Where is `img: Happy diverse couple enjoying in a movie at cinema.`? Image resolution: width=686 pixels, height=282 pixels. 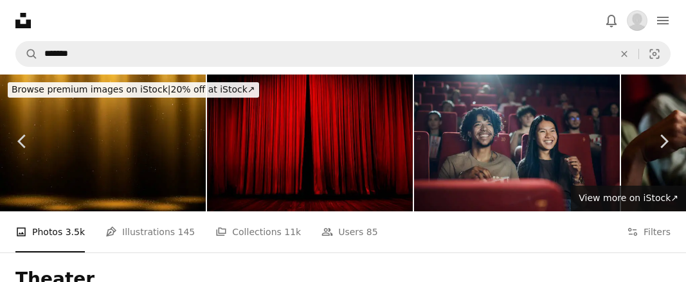 img: Happy diverse couple enjoying in a movie at cinema. is located at coordinates (517, 143).